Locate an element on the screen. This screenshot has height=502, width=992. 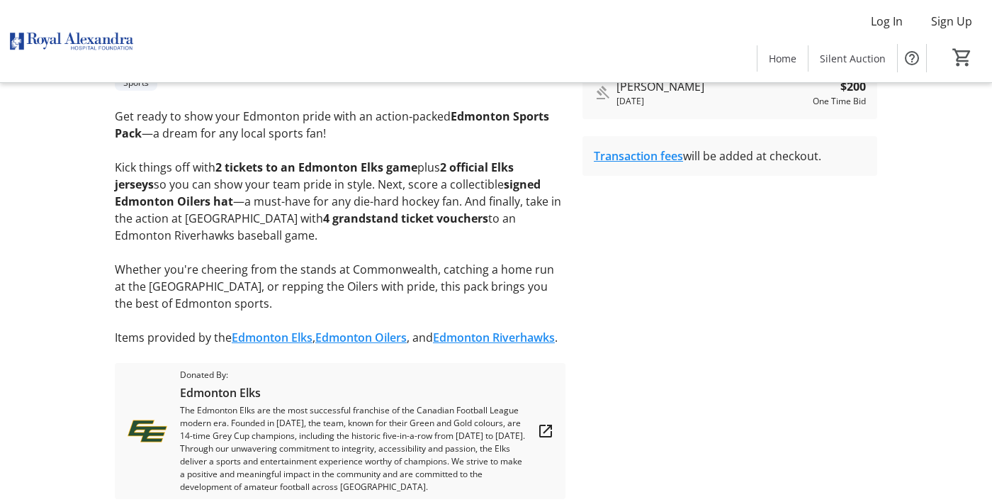
button: Cart is located at coordinates (963, 57).